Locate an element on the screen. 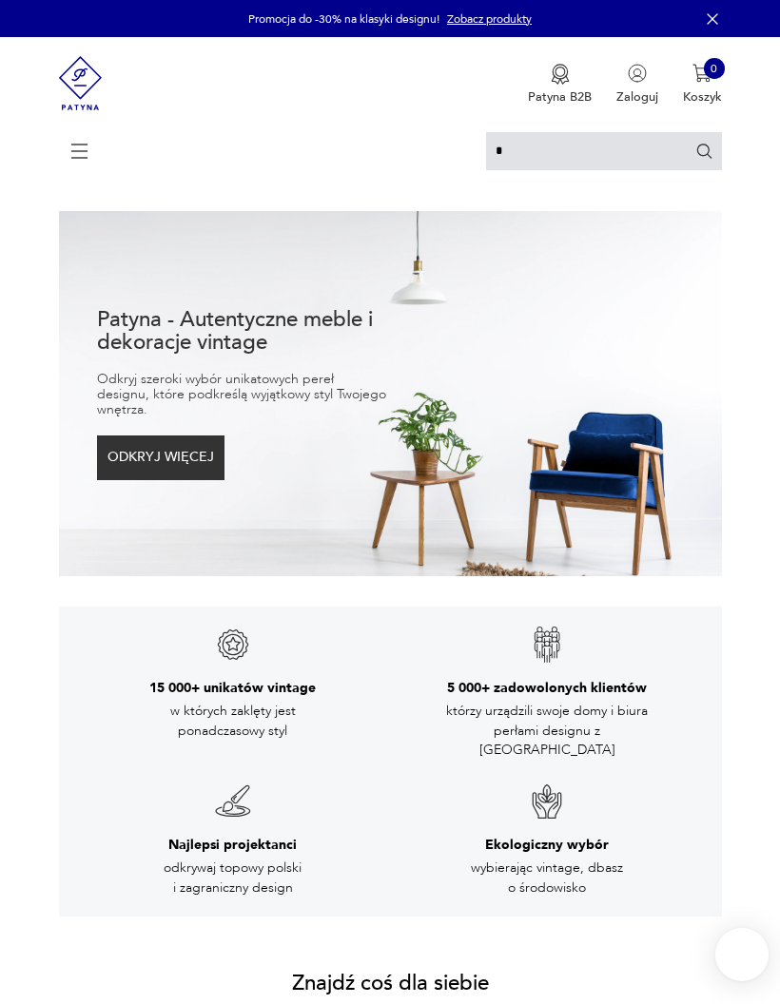 The height and width of the screenshot is (1004, 780). h2: Znajdź coś dla siebie is located at coordinates (390, 983).